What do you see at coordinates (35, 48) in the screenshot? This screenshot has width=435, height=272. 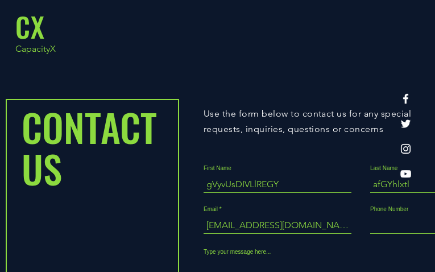 I see `a: CapacityX` at bounding box center [35, 48].